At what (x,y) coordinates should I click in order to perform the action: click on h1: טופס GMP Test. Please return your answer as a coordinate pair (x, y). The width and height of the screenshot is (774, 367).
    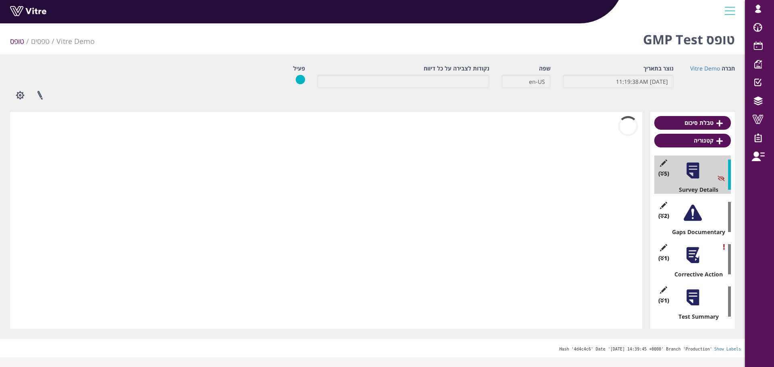
    Looking at the image, I should click on (689, 37).